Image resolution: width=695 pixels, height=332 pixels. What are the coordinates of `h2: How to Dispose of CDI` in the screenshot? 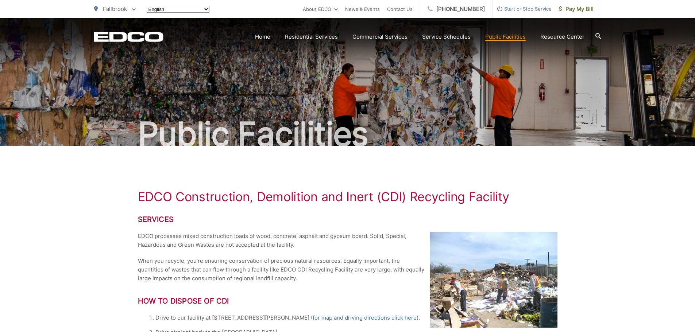 It's located at (348, 301).